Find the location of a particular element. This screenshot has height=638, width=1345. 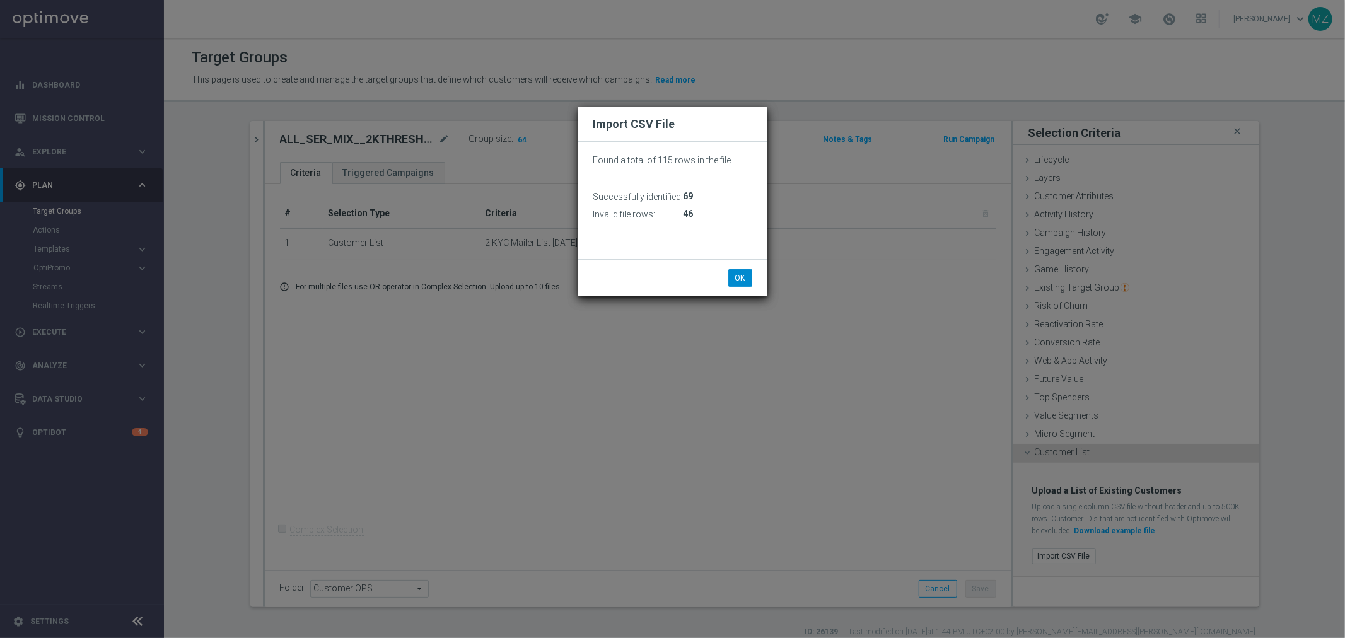

p: Found a total of 115 rows in the file is located at coordinates (673, 160).